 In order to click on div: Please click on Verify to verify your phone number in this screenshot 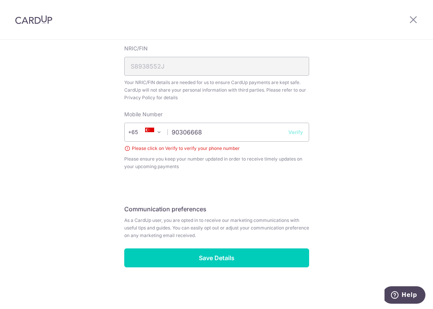, I will do `click(216, 148)`.